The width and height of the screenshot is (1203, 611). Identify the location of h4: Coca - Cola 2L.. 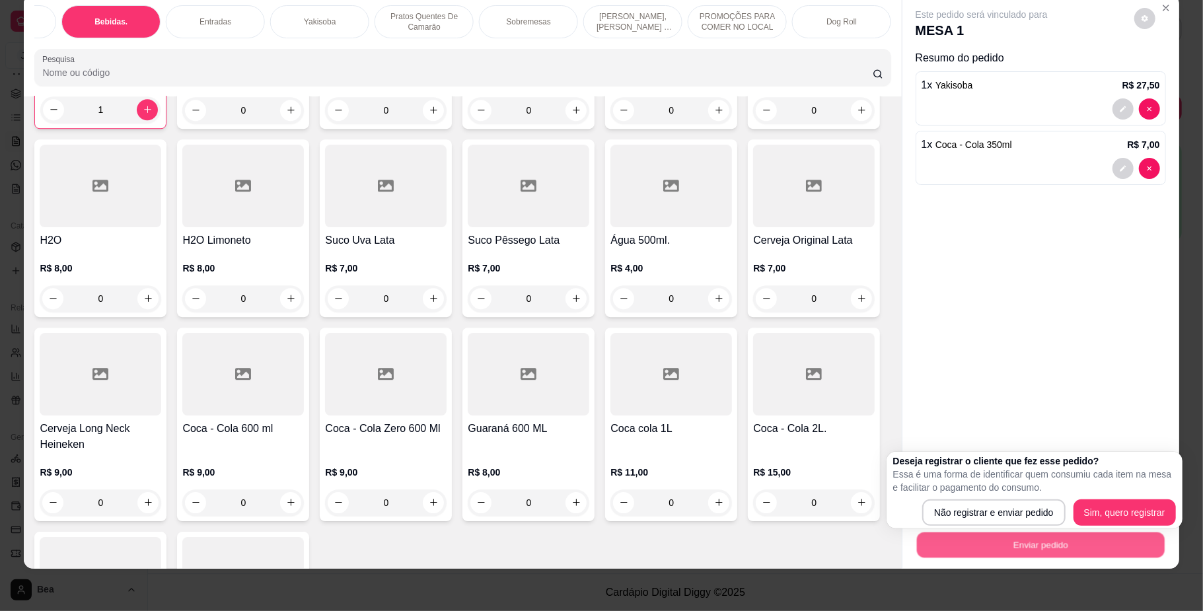
(814, 429).